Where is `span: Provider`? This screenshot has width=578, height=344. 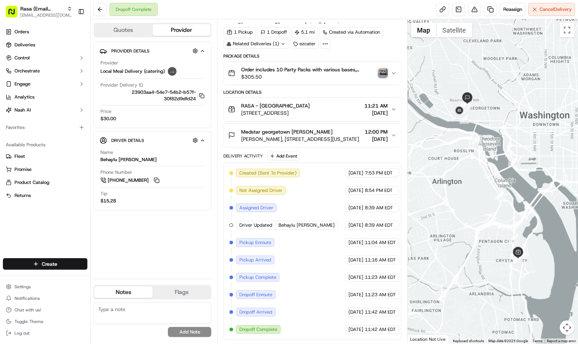 span: Provider is located at coordinates (109, 63).